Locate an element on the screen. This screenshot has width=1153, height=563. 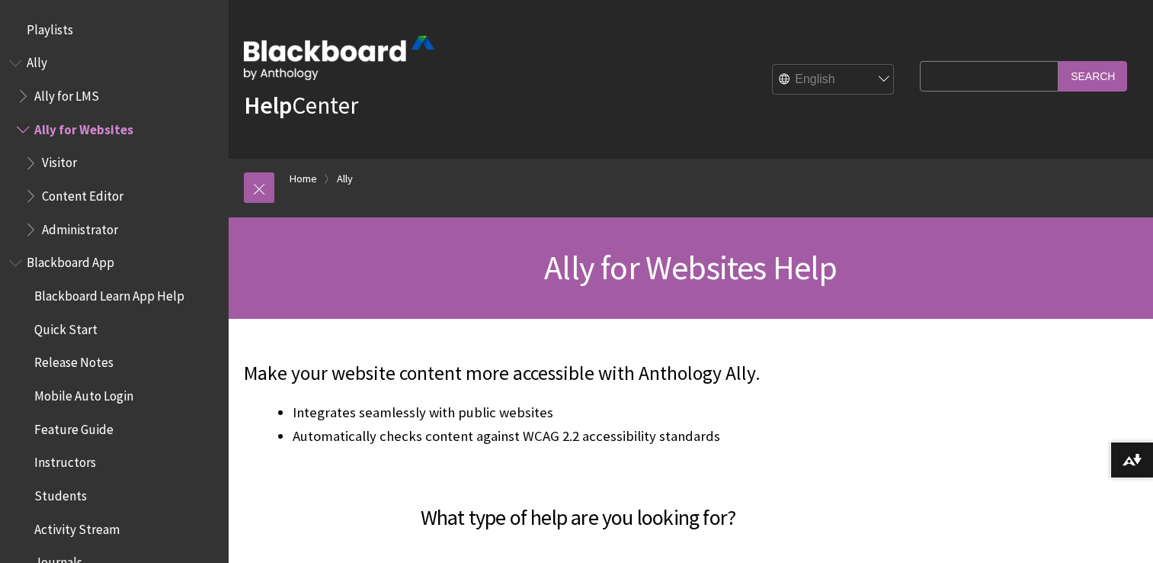
select: Site Language Selector is located at coordinates (834, 80).